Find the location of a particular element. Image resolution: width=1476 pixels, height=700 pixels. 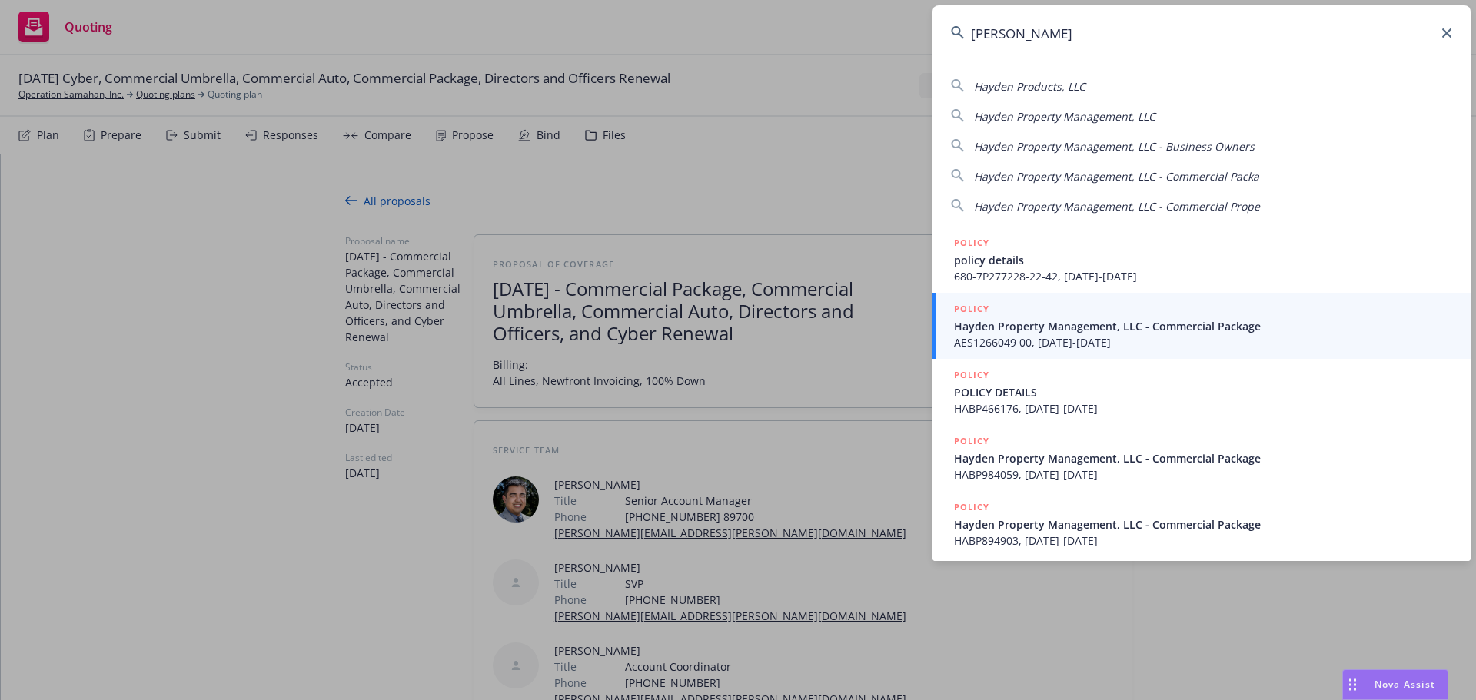

input: Search... is located at coordinates (1202, 33).